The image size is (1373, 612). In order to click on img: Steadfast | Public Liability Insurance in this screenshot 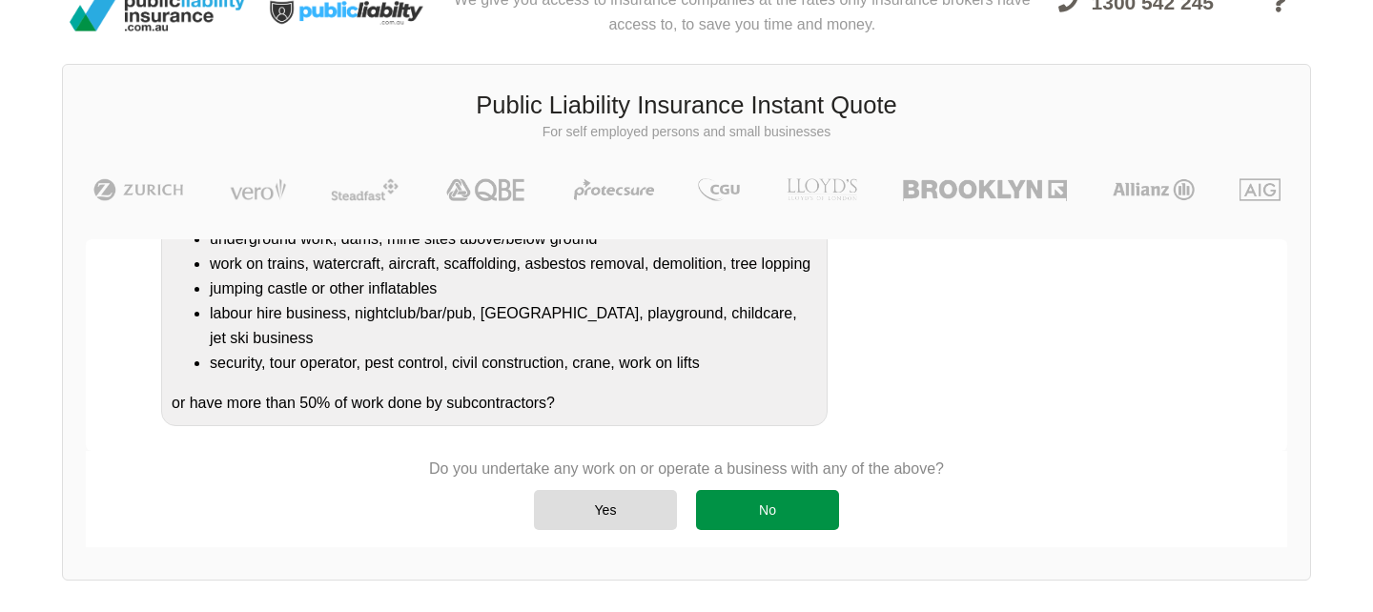, I will do `click(365, 190)`.